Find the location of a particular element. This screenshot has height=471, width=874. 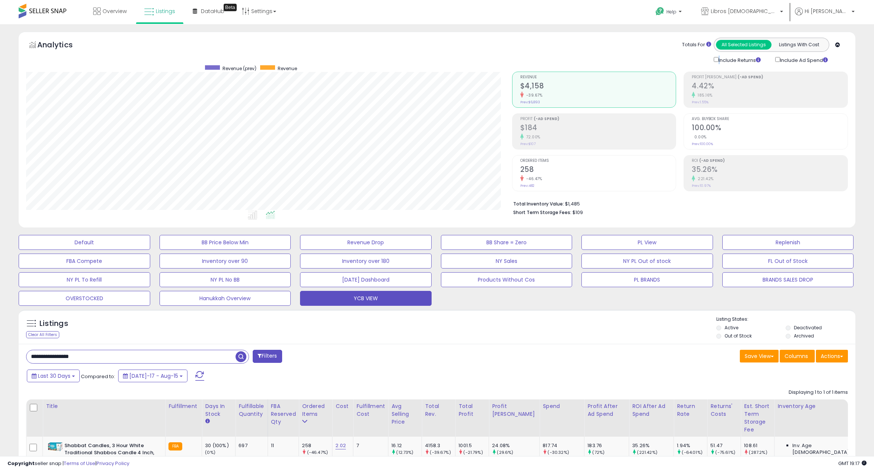

div: Totals For is located at coordinates (697, 45).